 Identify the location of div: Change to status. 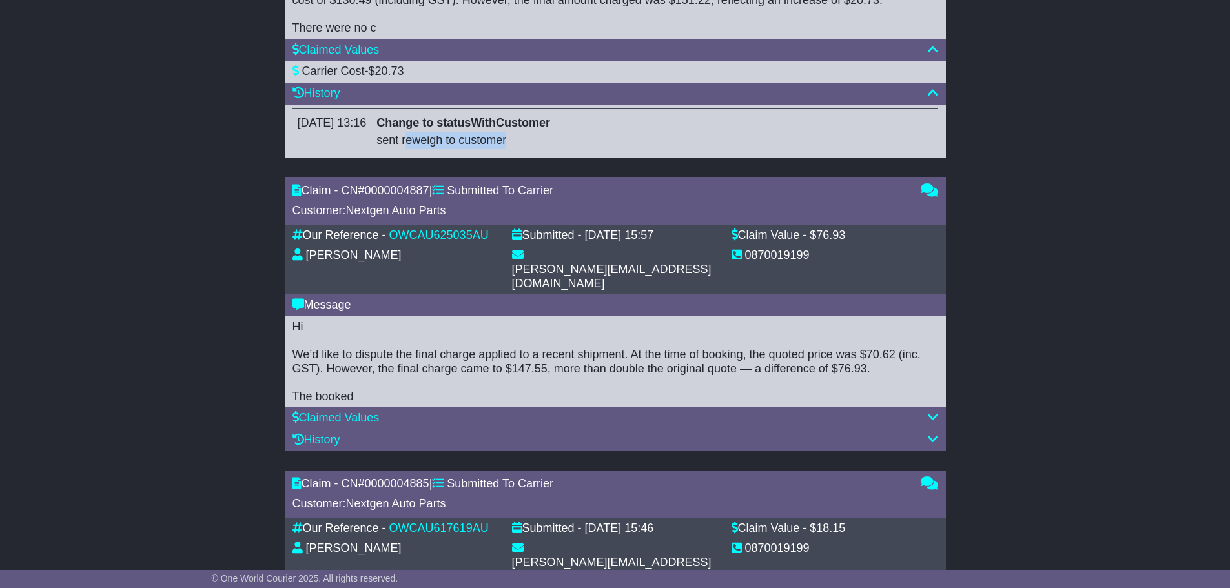
(654, 123).